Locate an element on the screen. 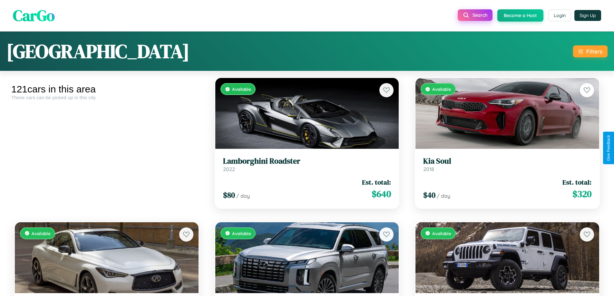 Image resolution: width=614 pixels, height=296 pixels. div: These cars can be picked up in this city. is located at coordinates (107, 97).